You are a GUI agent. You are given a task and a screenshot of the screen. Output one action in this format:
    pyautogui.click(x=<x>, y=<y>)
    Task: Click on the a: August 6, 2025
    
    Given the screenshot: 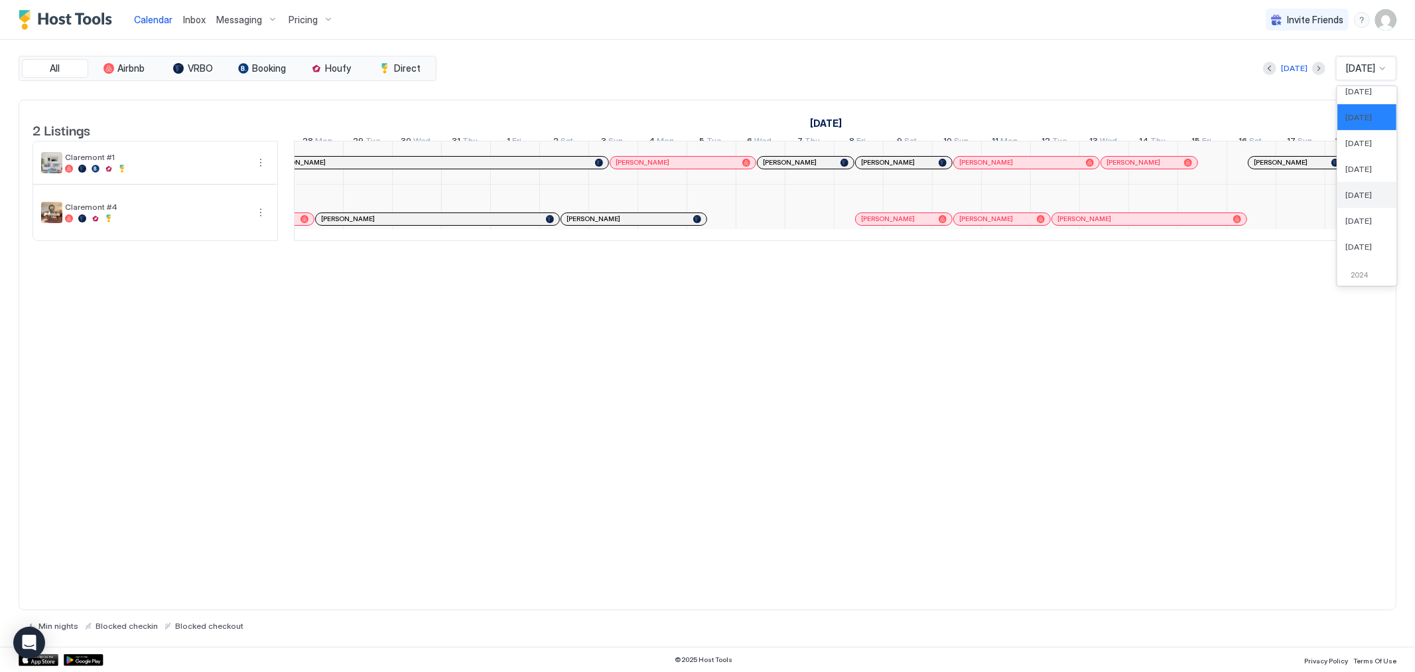 What is the action you would take?
    pyautogui.click(x=760, y=142)
    